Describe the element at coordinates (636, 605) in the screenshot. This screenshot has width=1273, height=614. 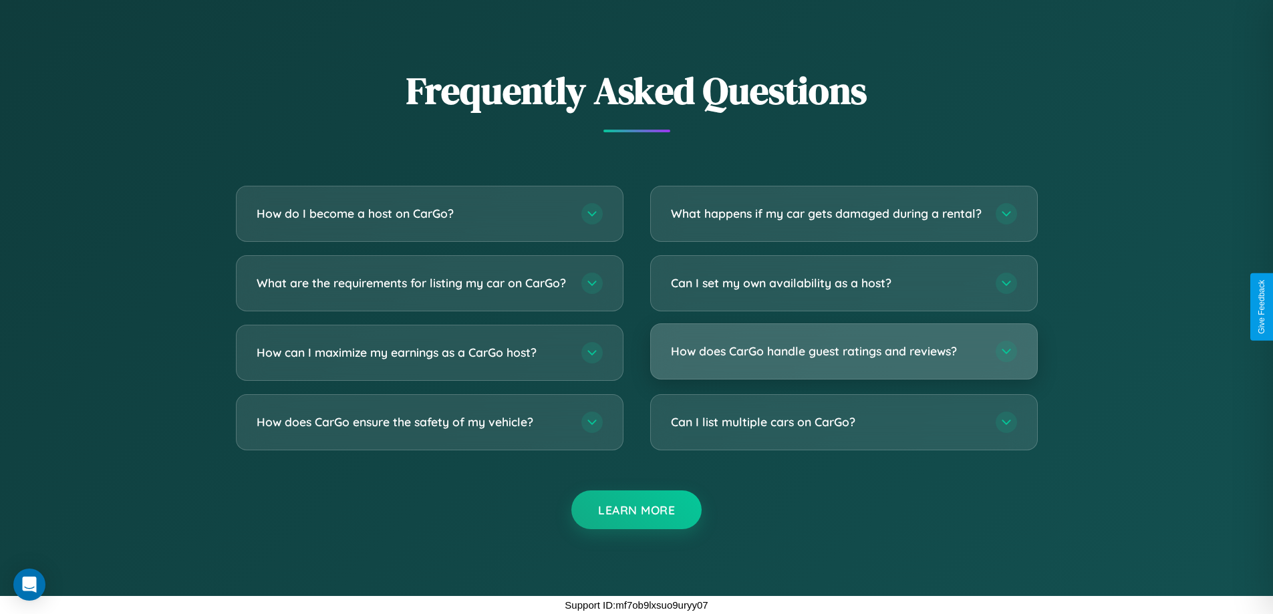
I see `p: Support ID: mf7ob9lxsuo9uryy07` at that location.